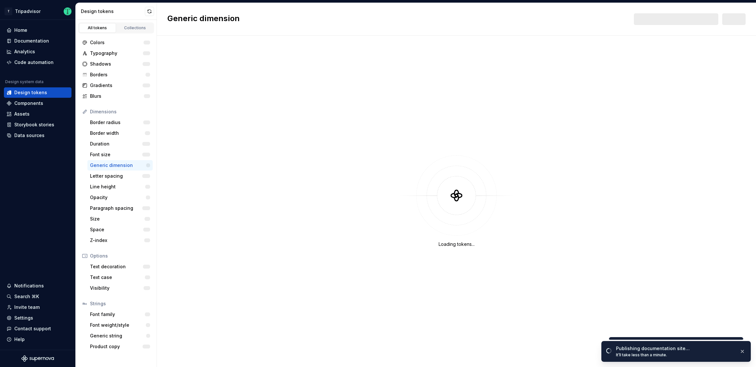 The image size is (756, 367). What do you see at coordinates (120, 187) in the screenshot?
I see `a: Line height` at bounding box center [120, 187].